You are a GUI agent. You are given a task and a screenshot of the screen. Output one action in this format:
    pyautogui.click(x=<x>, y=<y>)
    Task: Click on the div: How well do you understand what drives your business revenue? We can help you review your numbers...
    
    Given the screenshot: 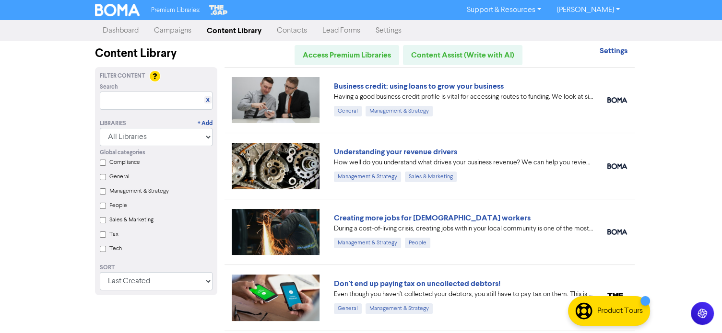 What is the action you would take?
    pyautogui.click(x=463, y=163)
    